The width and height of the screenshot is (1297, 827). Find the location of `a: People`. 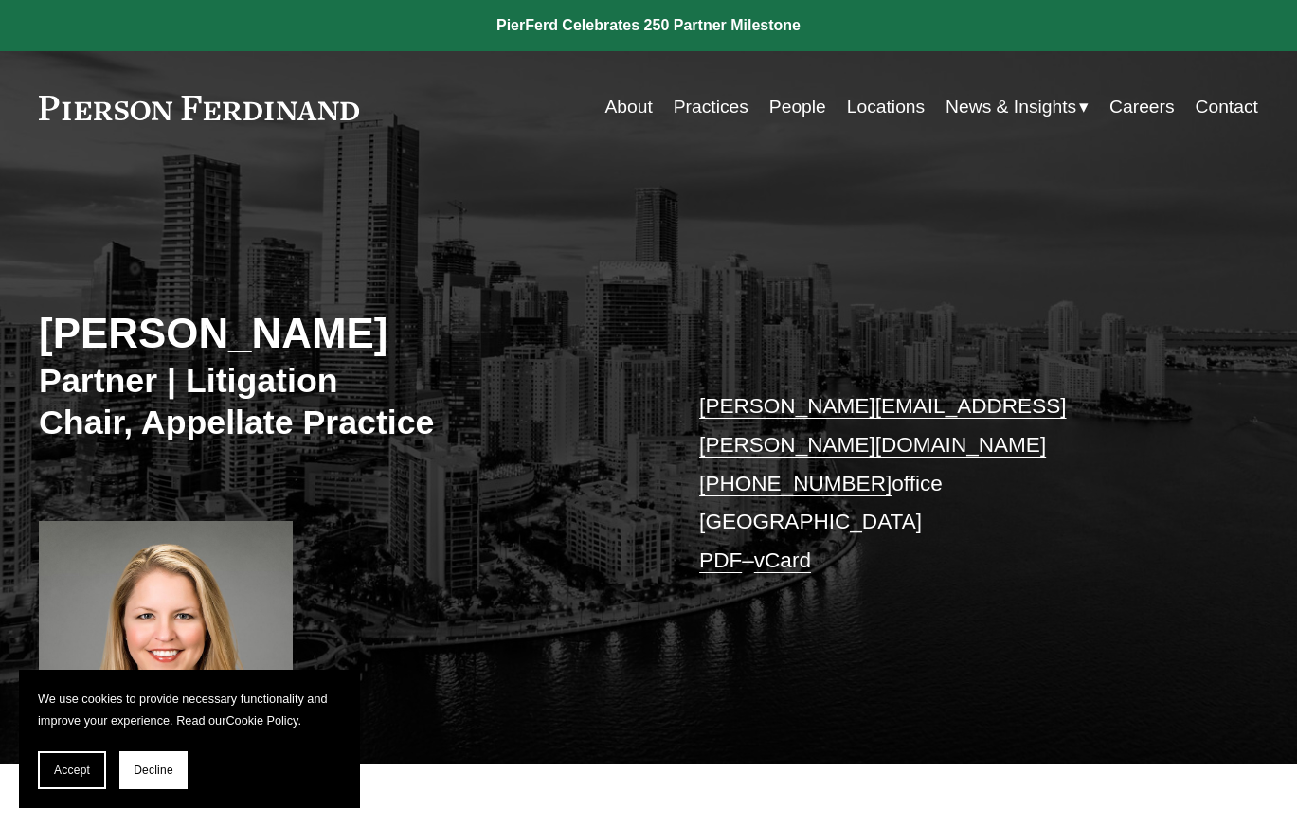

a: People is located at coordinates (798, 107).